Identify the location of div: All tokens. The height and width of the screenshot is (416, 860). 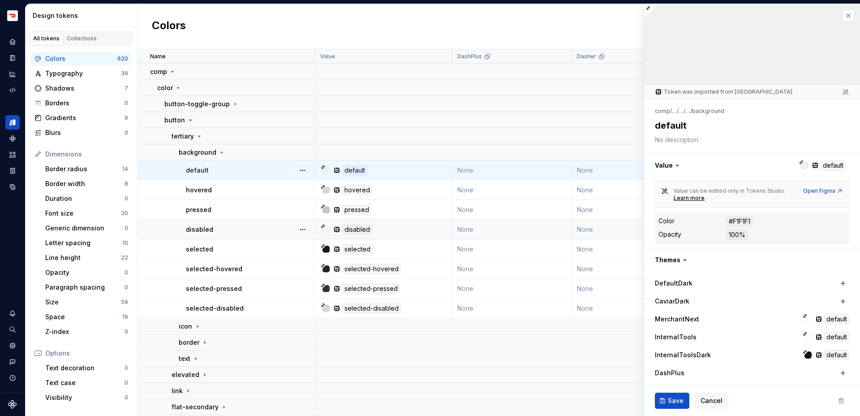
(46, 39).